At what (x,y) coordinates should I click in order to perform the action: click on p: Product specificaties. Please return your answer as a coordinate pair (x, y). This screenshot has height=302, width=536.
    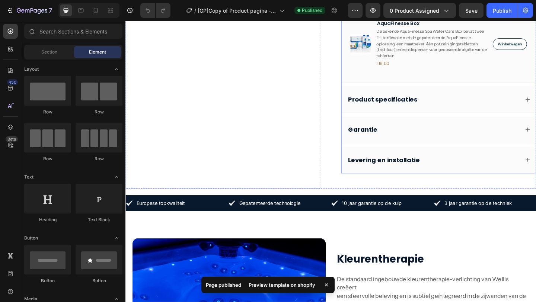
    Looking at the image, I should click on (280, 85).